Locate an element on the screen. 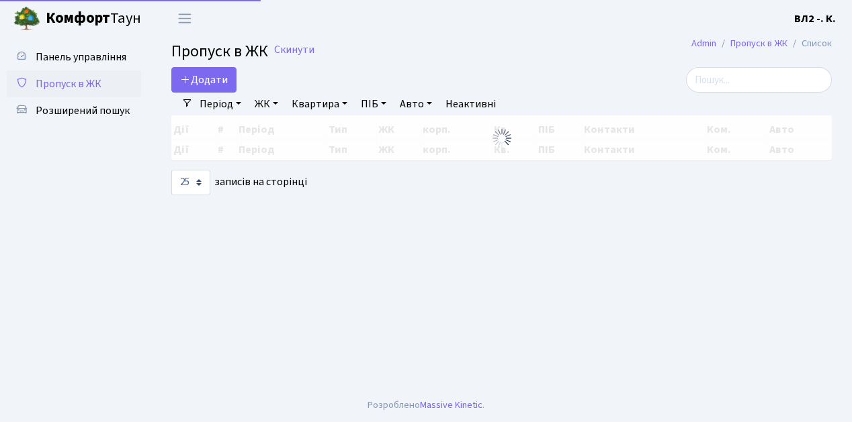 The image size is (852, 422). nav: breadcrumb is located at coordinates (761, 44).